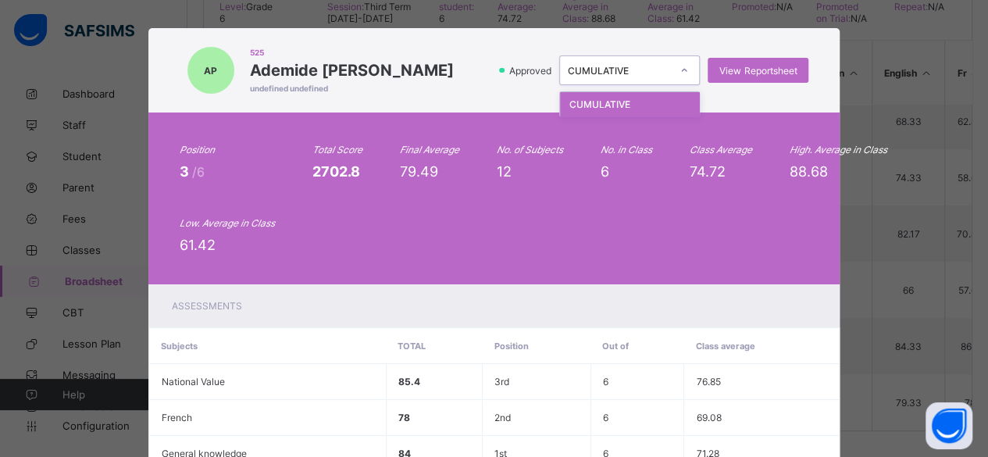 The height and width of the screenshot is (457, 988). I want to click on span: /6, so click(198, 172).